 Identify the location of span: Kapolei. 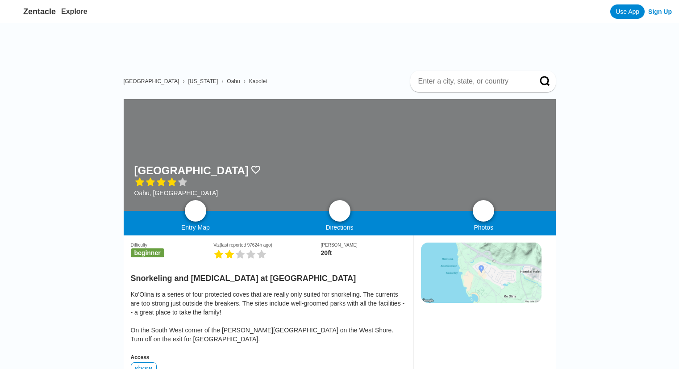
(258, 81).